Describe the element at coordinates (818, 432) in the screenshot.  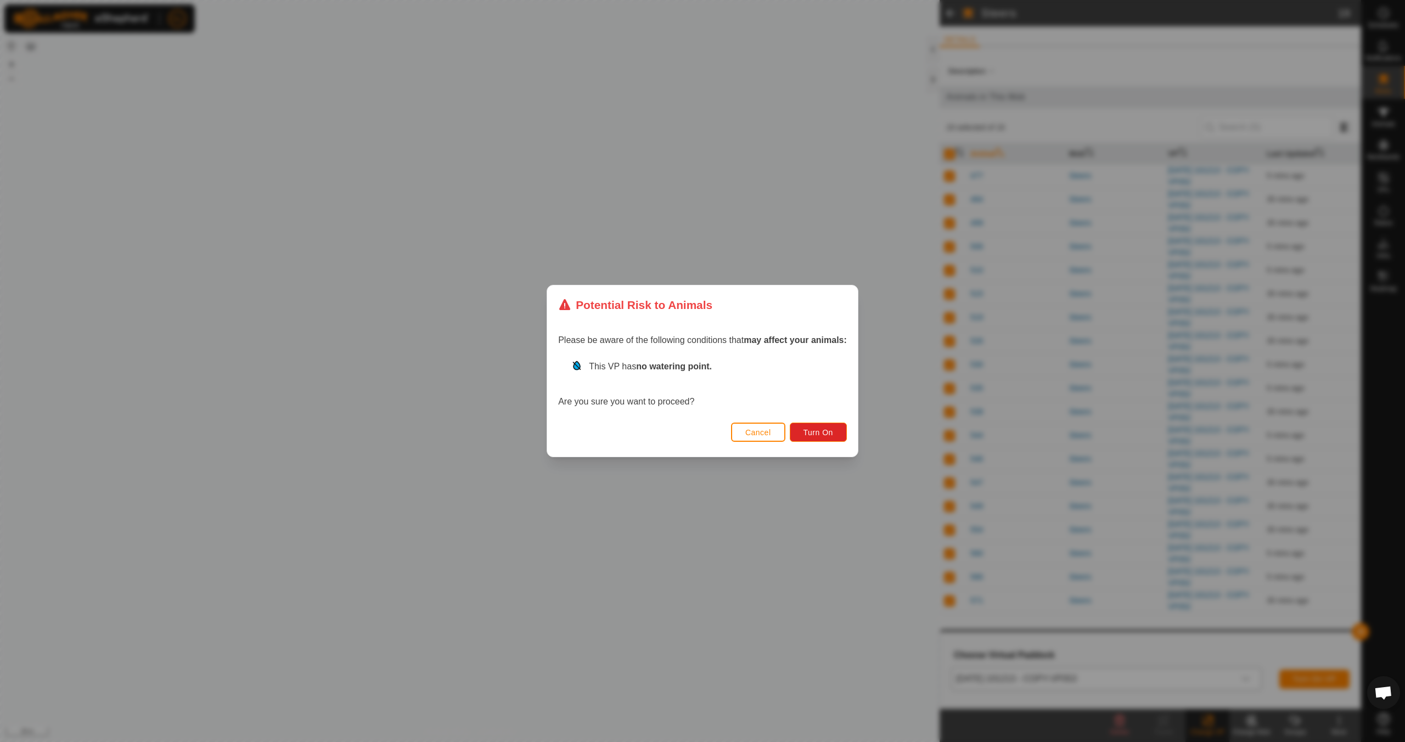
I see `button: Turn On` at that location.